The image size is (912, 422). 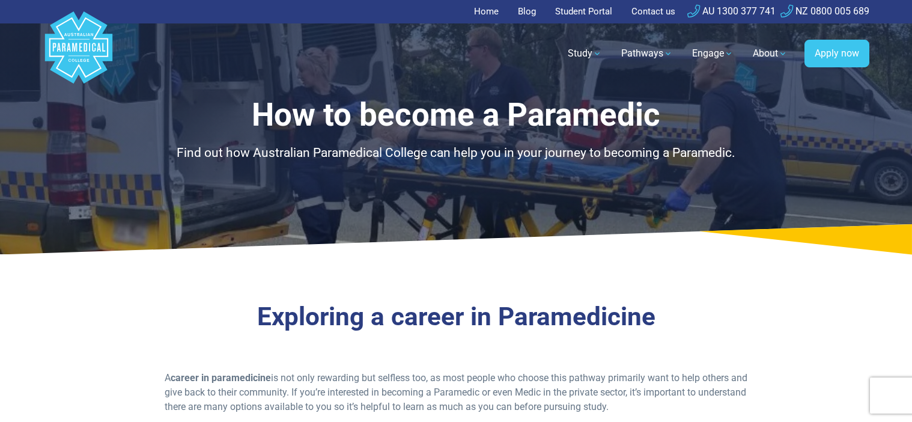 What do you see at coordinates (647, 53) in the screenshot?
I see `a: Pathways` at bounding box center [647, 53].